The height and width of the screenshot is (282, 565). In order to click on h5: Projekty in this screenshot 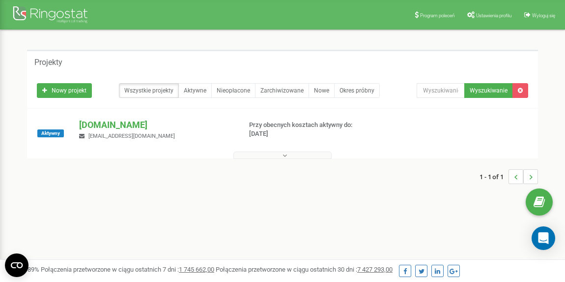, I will do `click(48, 62)`.